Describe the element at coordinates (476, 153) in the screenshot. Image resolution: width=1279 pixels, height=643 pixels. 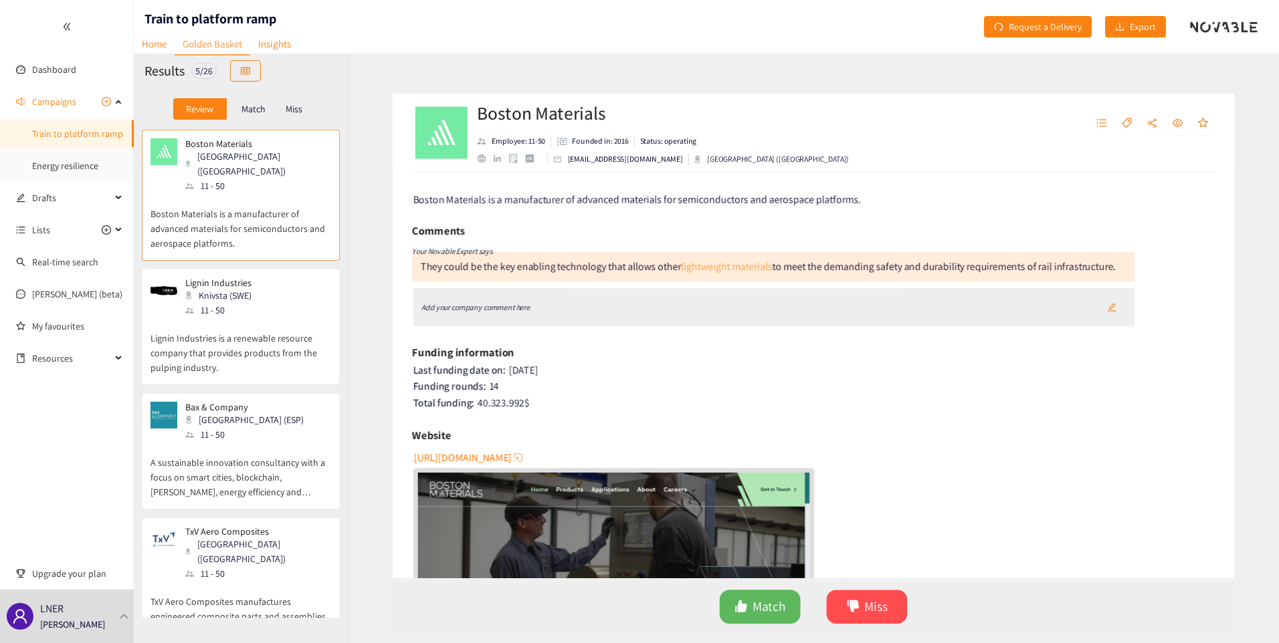
I see `a: website` at that location.